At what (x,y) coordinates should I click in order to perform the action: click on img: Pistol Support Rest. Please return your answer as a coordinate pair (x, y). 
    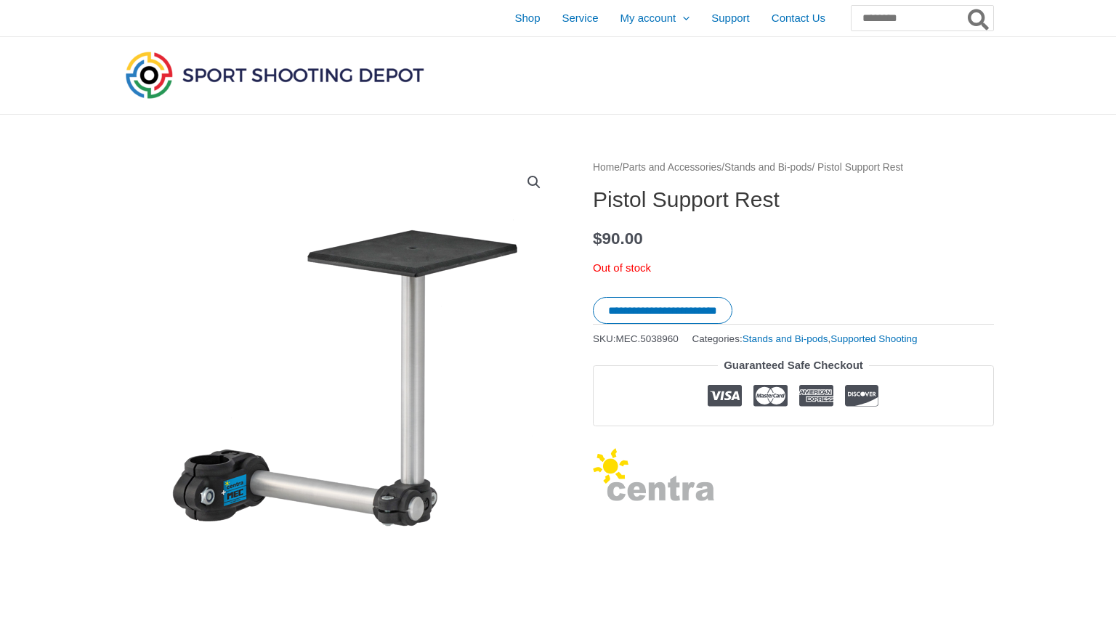
    Looking at the image, I should click on (340, 376).